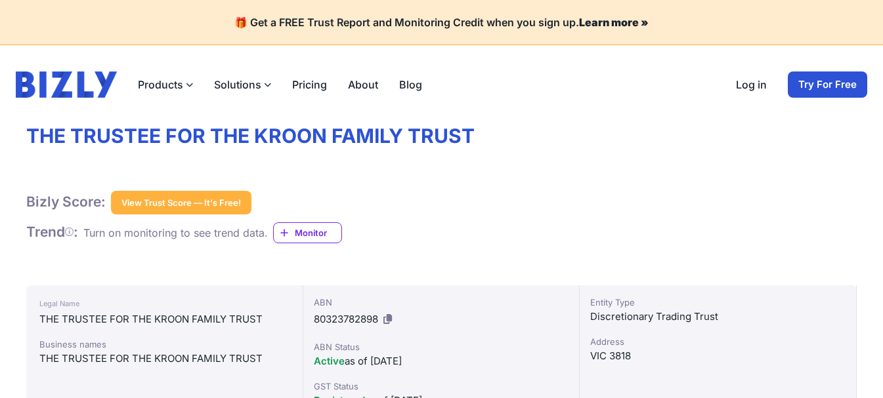  What do you see at coordinates (441, 386) in the screenshot?
I see `div: GST Status` at bounding box center [441, 386].